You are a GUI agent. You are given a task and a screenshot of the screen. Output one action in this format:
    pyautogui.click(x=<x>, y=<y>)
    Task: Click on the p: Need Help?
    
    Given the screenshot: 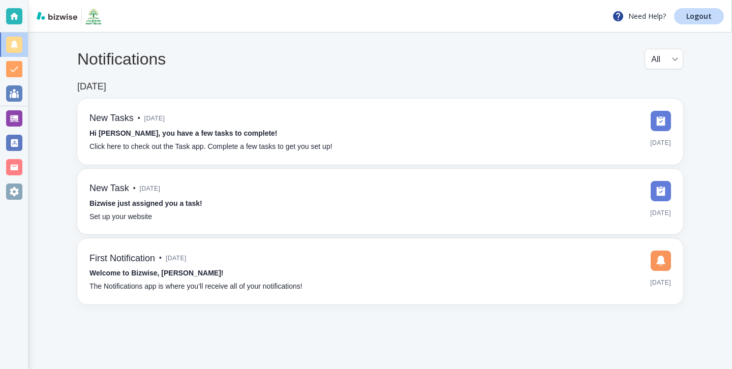 What is the action you would take?
    pyautogui.click(x=639, y=16)
    